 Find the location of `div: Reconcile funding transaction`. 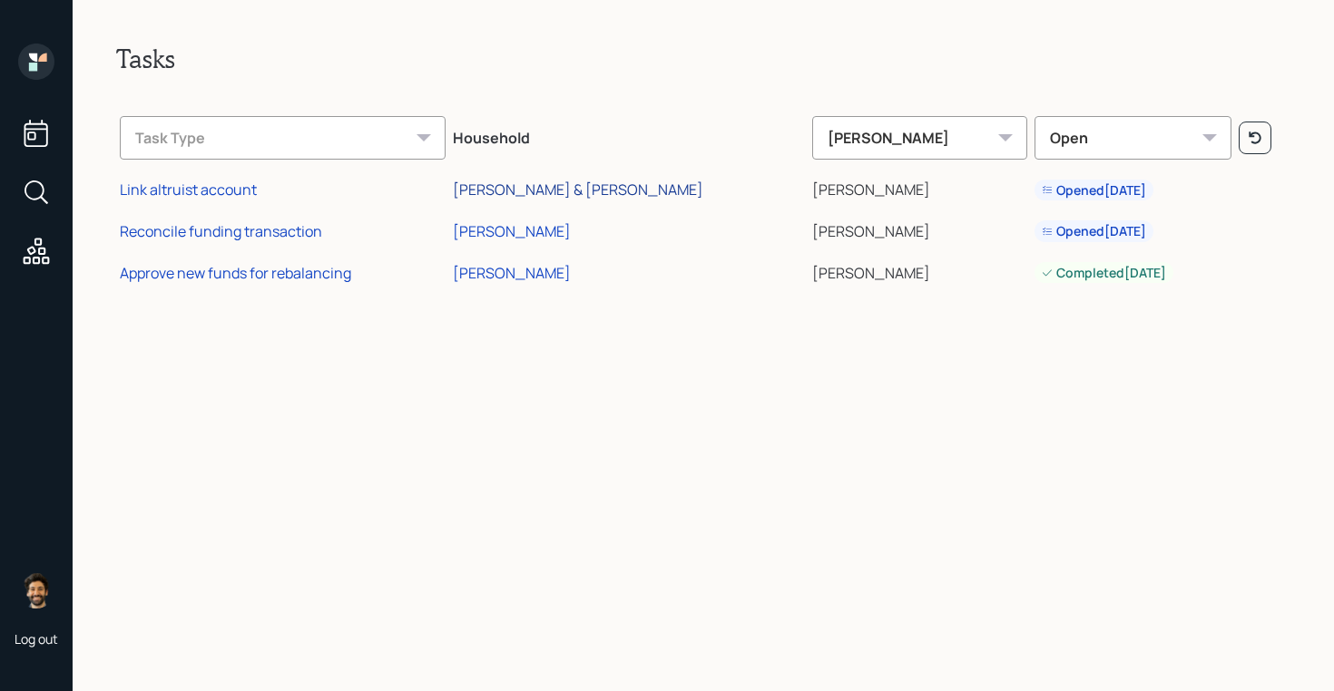

div: Reconcile funding transaction is located at coordinates (221, 231).